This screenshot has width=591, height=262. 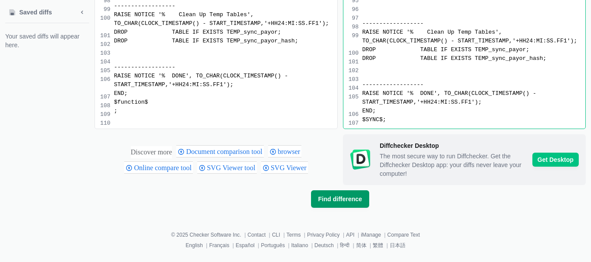 I want to click on a: Terms, so click(x=293, y=235).